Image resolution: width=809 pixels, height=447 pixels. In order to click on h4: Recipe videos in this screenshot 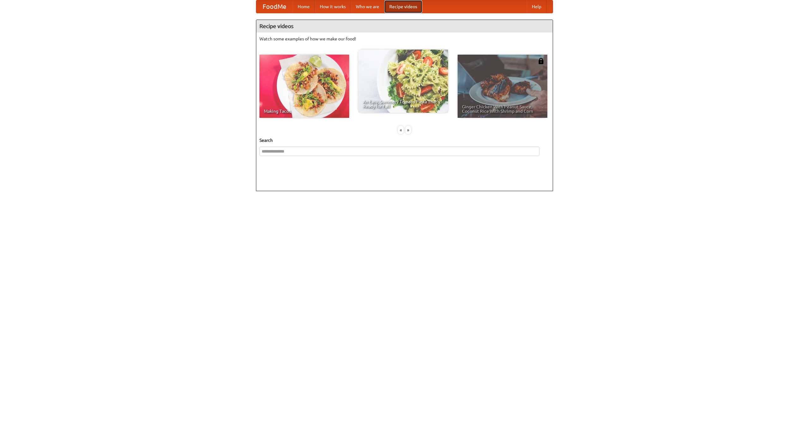, I will do `click(405, 26)`.